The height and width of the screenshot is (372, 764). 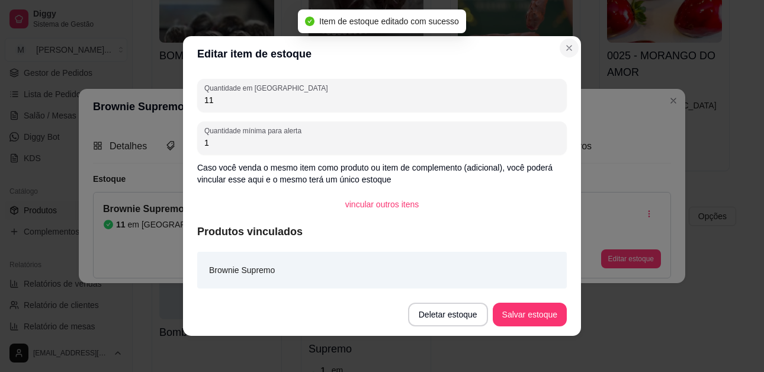 I want to click on span: Item de estoque editado com sucesso, so click(x=389, y=21).